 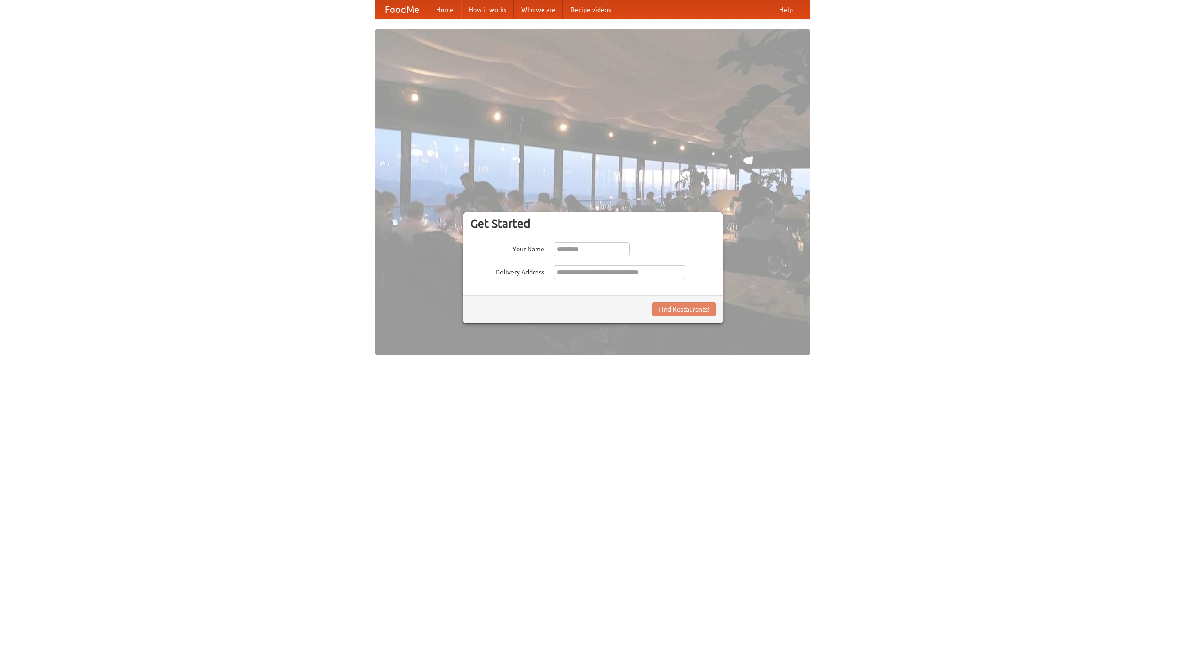 I want to click on a: Recipe videos, so click(x=591, y=10).